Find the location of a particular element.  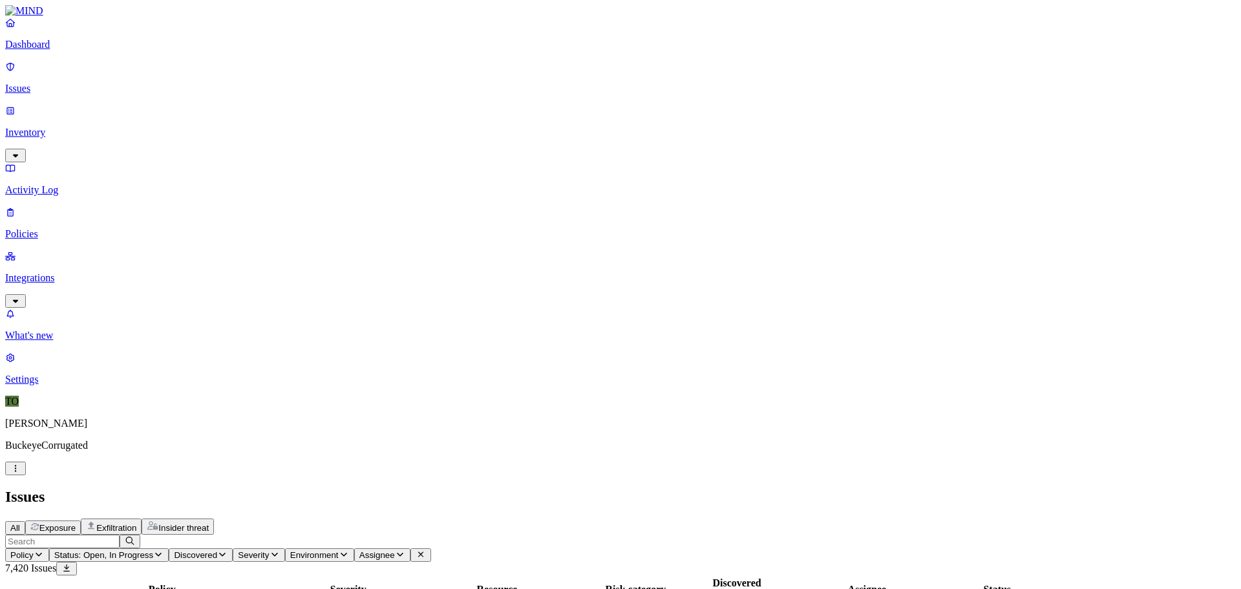

p: What's new is located at coordinates (621, 336).